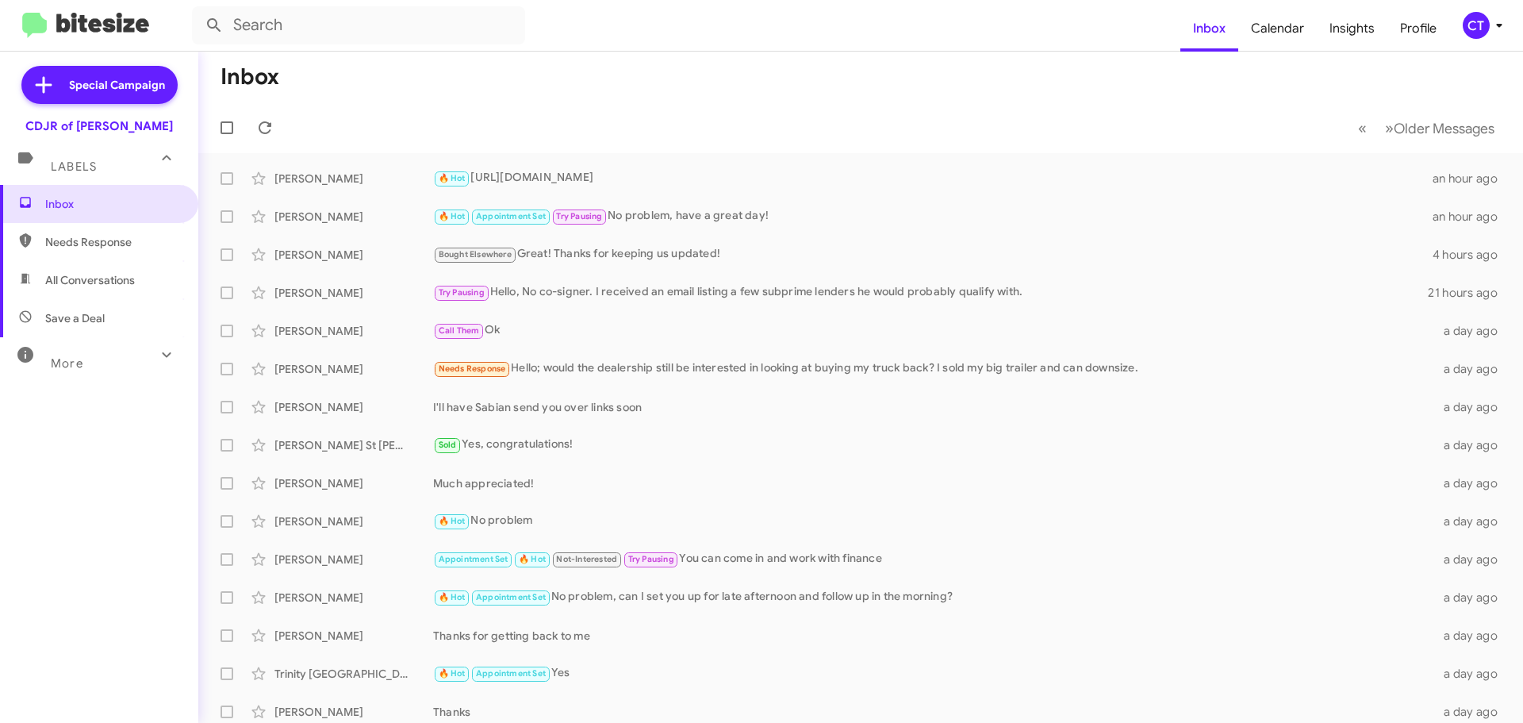 The width and height of the screenshot is (1523, 723). I want to click on div: Ok, so click(934, 330).